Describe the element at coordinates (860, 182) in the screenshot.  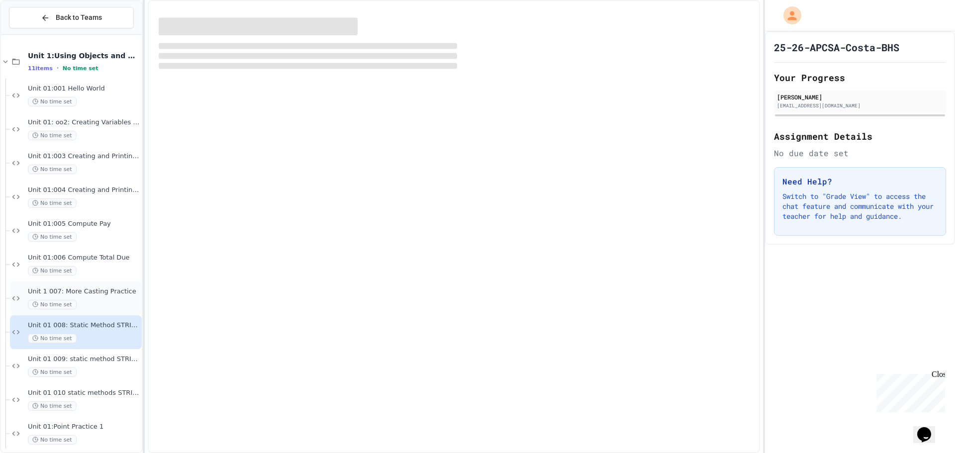
I see `h3: Need Help?` at that location.